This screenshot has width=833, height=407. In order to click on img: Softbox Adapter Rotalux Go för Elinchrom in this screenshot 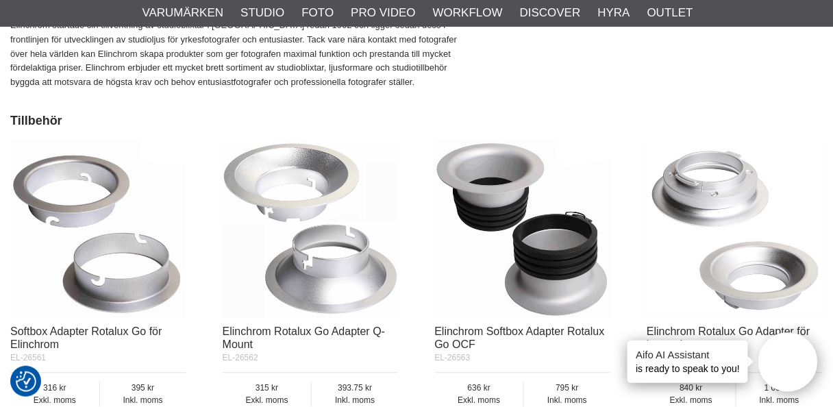, I will do `click(98, 229)`.